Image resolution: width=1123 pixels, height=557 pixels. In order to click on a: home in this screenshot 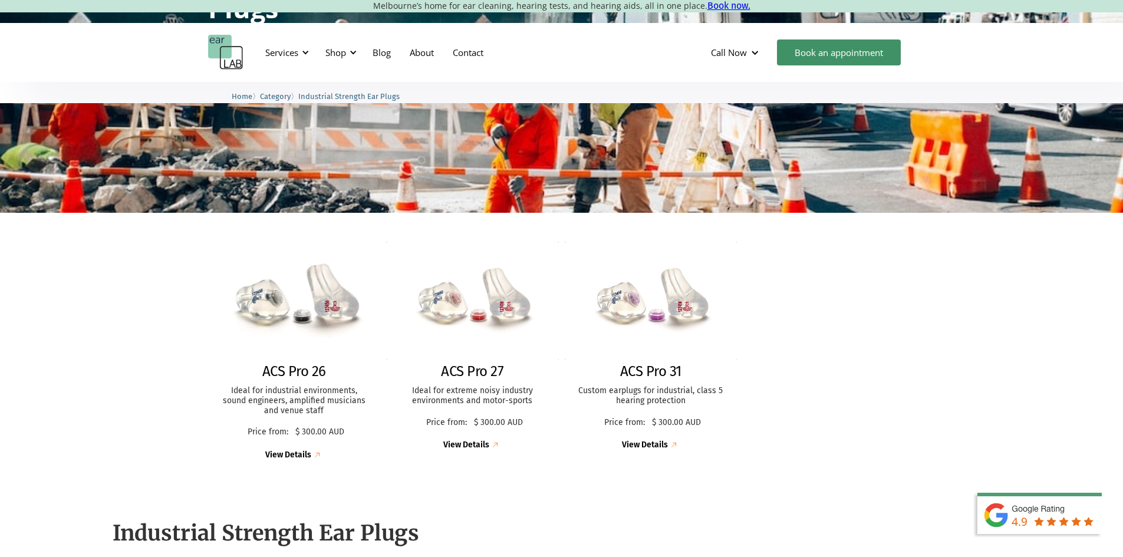, I will do `click(226, 52)`.